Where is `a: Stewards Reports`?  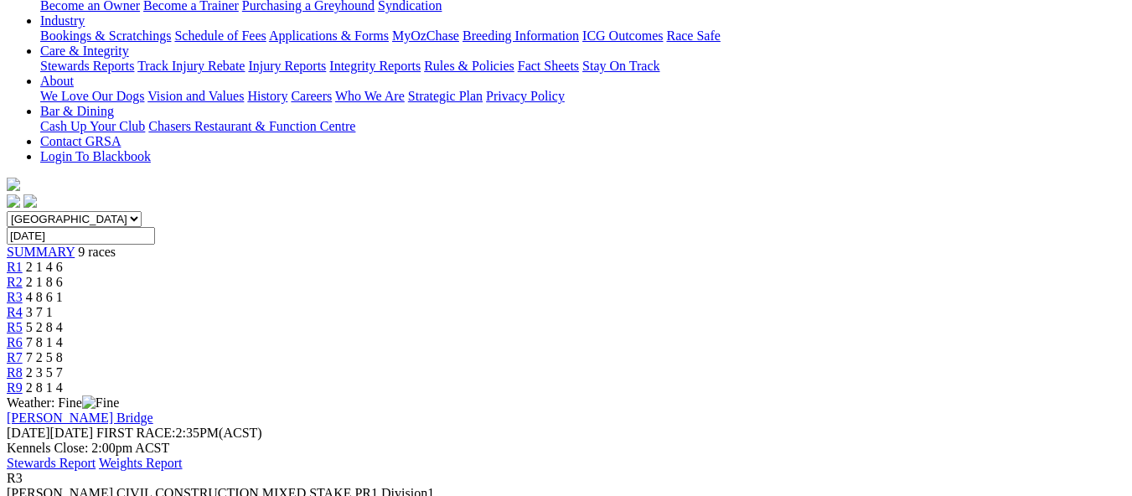
a: Stewards Reports is located at coordinates (87, 65).